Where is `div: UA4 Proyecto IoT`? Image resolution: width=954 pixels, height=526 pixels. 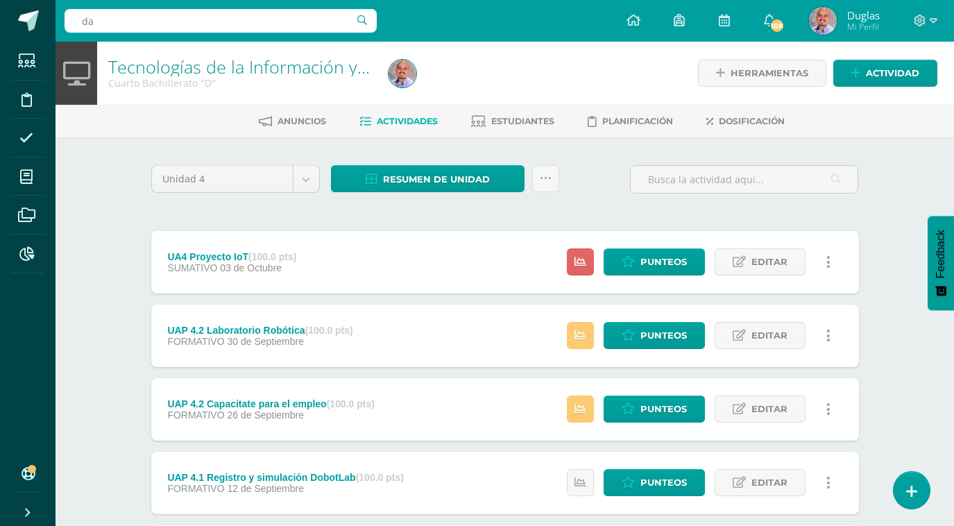
div: UA4 Proyecto IoT is located at coordinates (232, 257).